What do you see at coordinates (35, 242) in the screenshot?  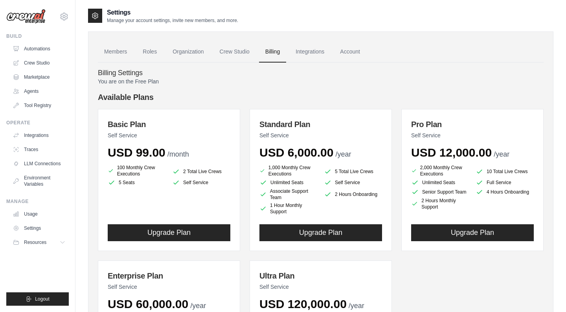 I see `span: Resources` at bounding box center [35, 242].